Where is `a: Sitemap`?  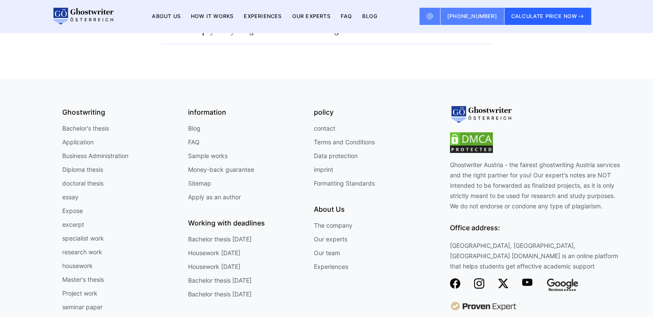
a: Sitemap is located at coordinates (200, 183).